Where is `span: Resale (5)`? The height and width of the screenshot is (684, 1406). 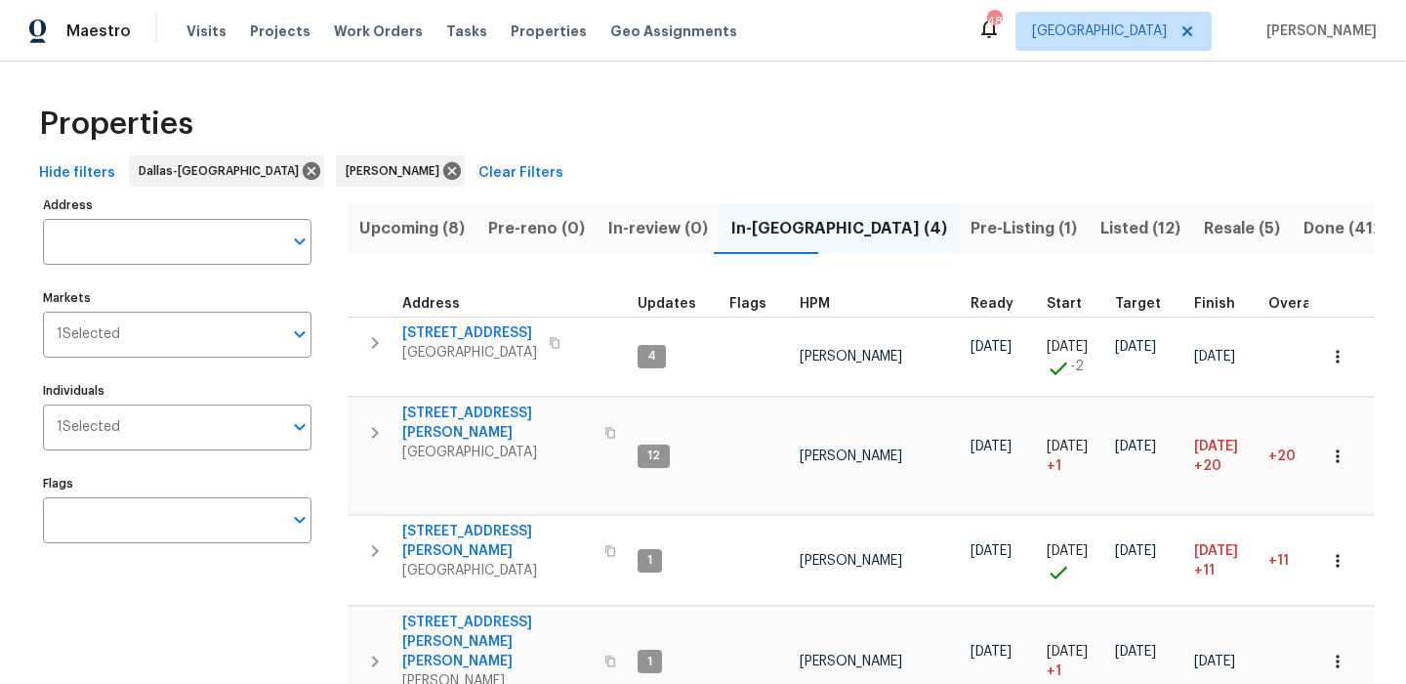 span: Resale (5) is located at coordinates (1242, 229).